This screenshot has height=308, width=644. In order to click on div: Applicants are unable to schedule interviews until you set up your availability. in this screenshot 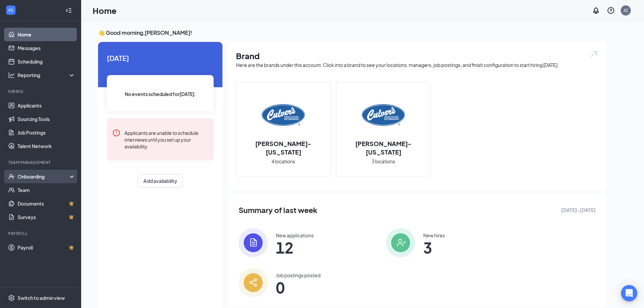, I will do `click(166, 139)`.